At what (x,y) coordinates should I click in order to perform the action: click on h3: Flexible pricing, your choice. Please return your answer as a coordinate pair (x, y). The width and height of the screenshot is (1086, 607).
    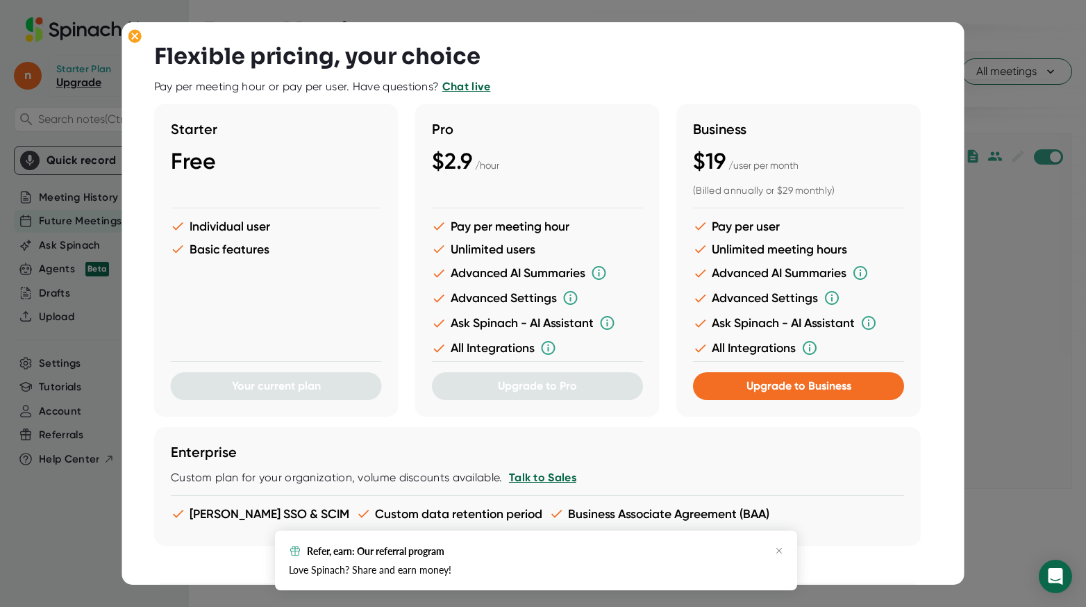
    Looking at the image, I should click on (317, 56).